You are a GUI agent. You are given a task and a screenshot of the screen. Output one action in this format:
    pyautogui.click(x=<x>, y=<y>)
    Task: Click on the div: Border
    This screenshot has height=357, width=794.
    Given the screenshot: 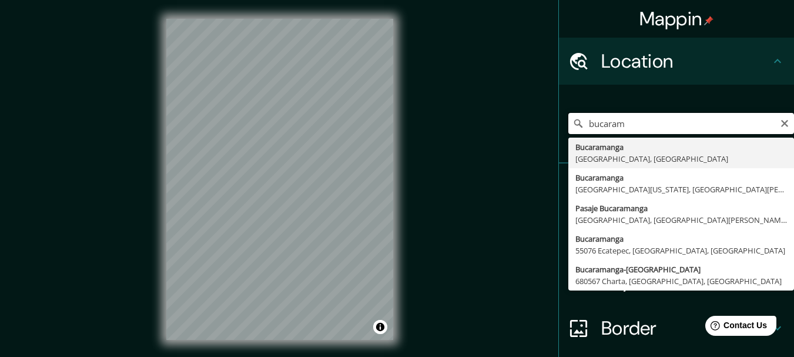 What is the action you would take?
    pyautogui.click(x=677, y=328)
    